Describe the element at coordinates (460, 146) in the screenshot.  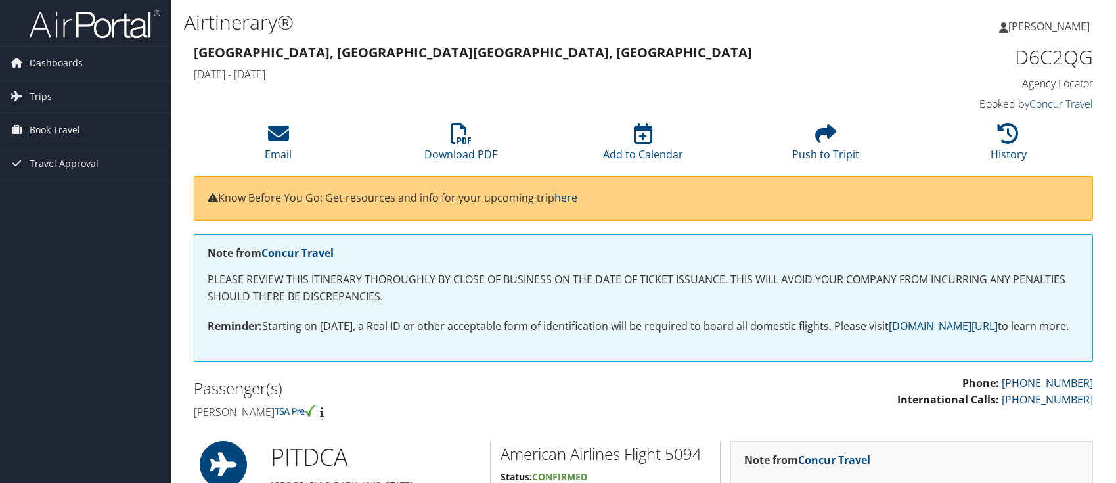
I see `a: Download PDF` at that location.